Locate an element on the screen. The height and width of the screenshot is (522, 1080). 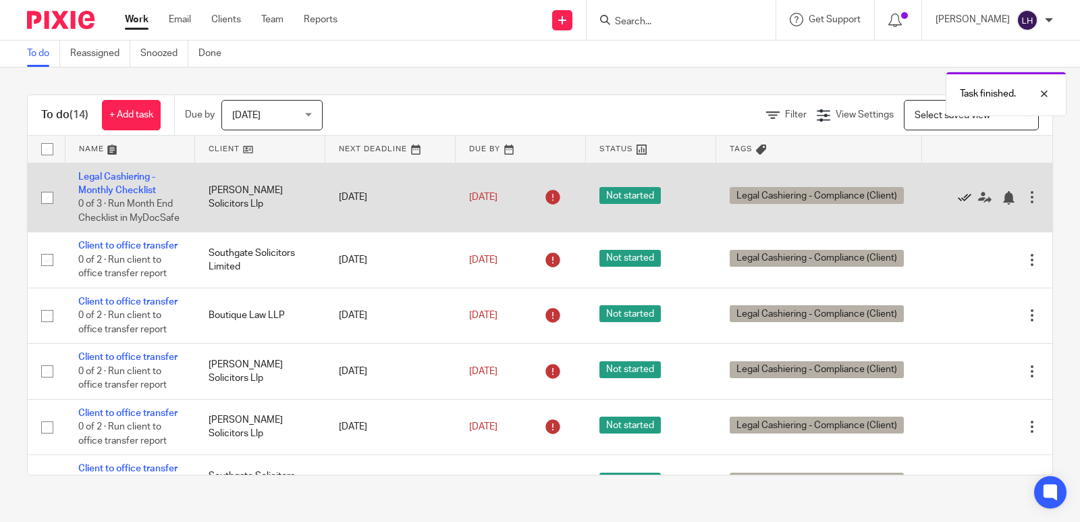
p: Task finished. is located at coordinates (988, 94).